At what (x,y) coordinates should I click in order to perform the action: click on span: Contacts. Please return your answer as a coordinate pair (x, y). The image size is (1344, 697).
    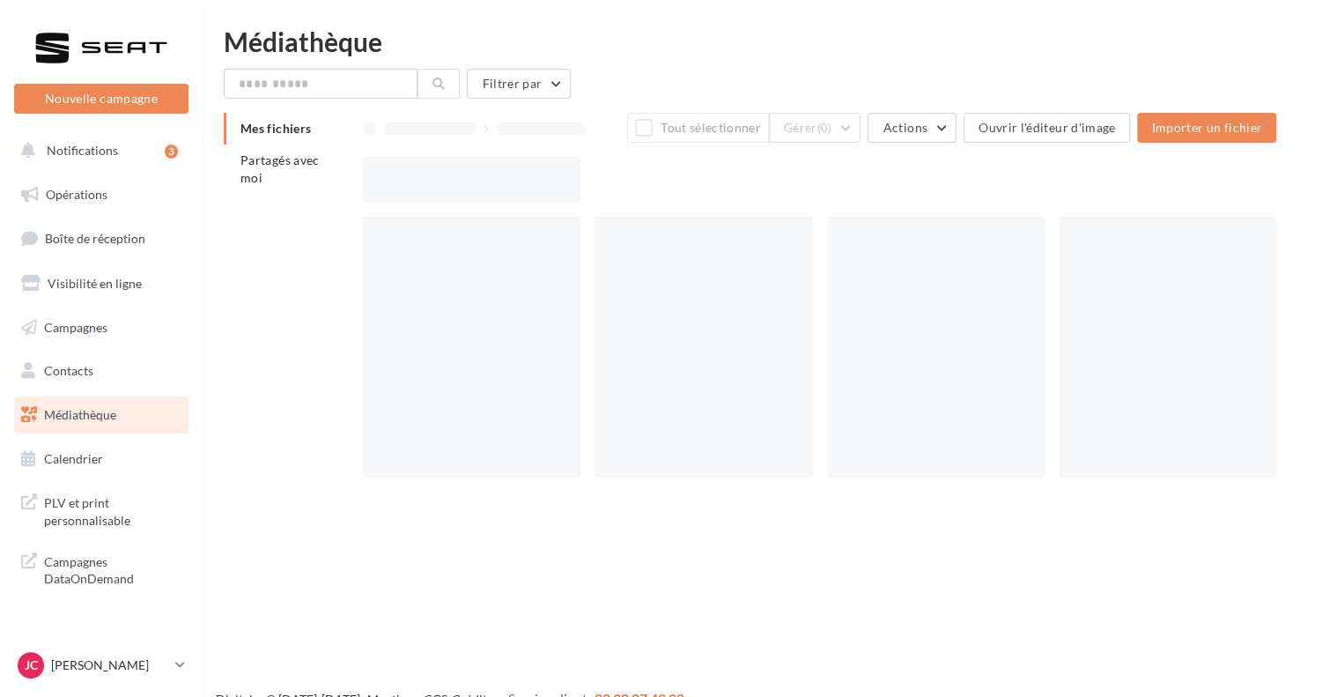
    Looking at the image, I should click on (69, 370).